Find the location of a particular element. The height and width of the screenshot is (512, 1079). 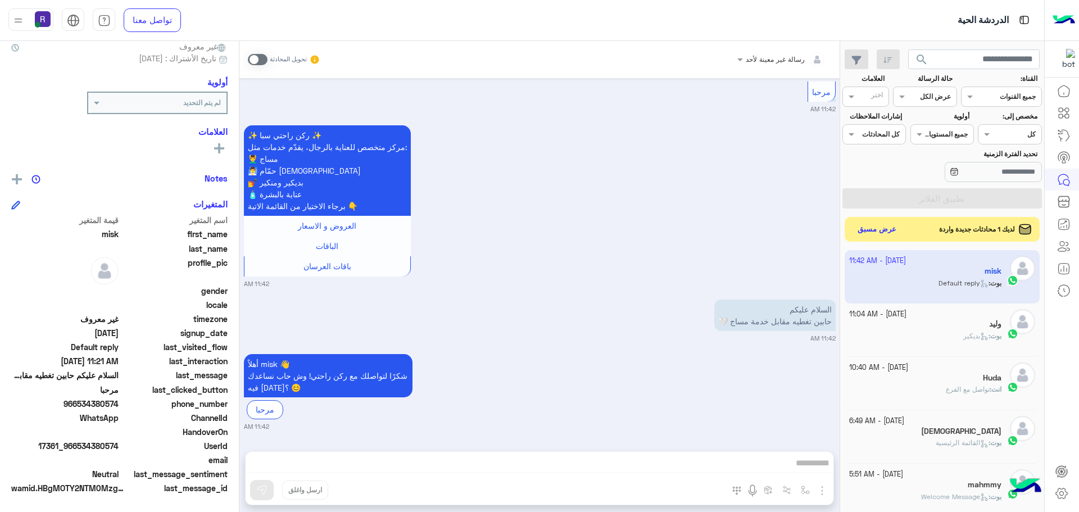

span: last_interaction is located at coordinates (174, 361).